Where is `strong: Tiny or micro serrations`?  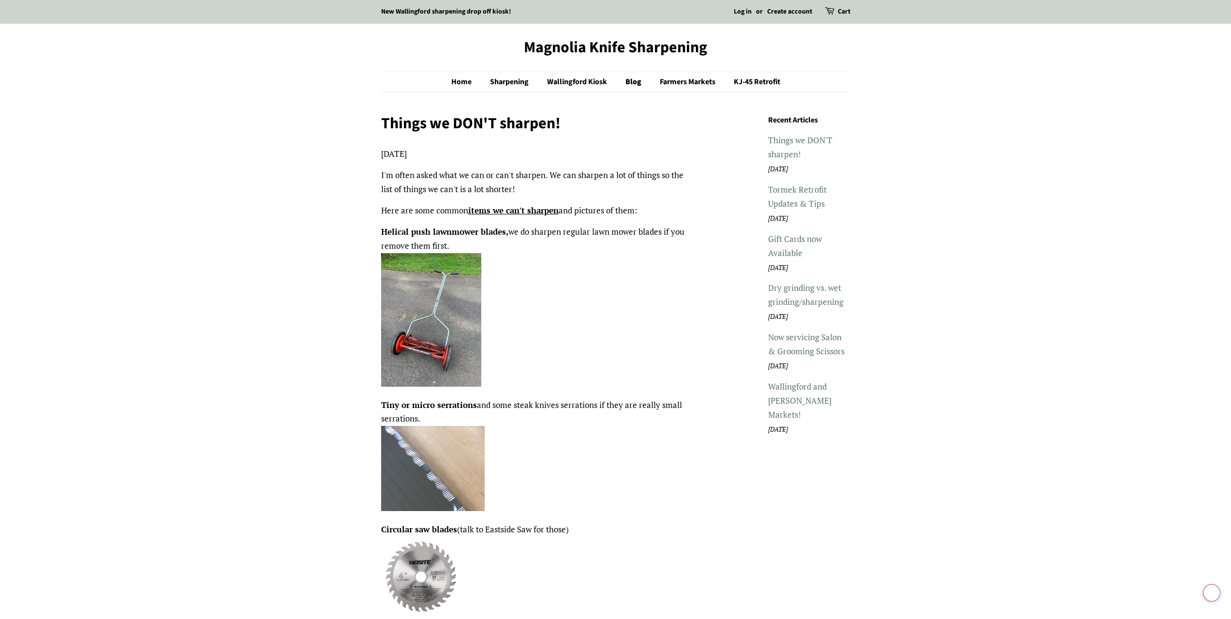 strong: Tiny or micro serrations is located at coordinates (429, 404).